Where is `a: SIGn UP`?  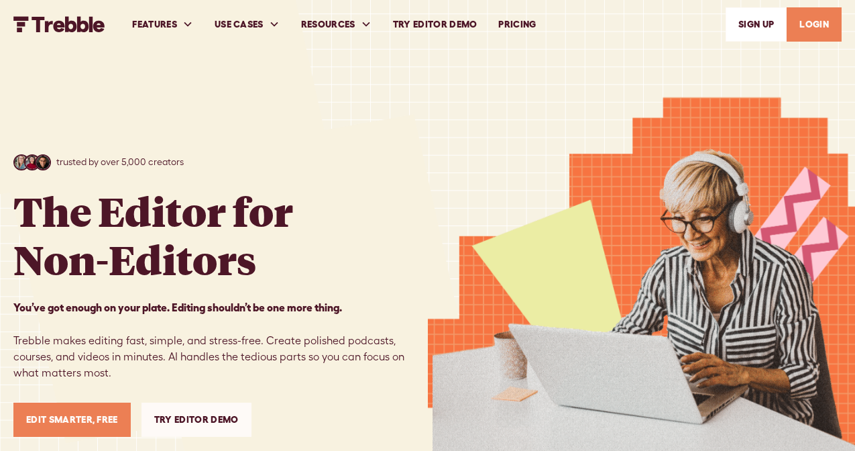 a: SIGn UP is located at coordinates (756, 24).